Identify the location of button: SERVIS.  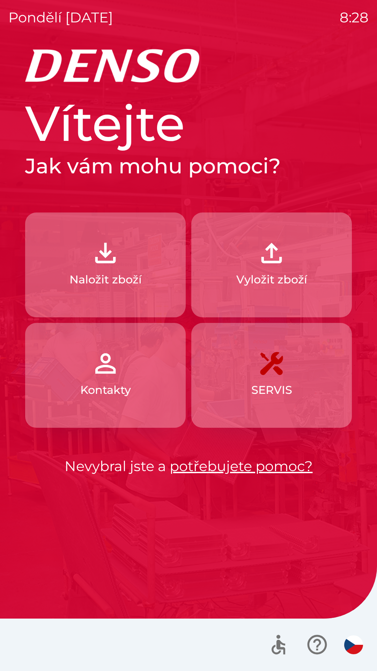
(272, 375).